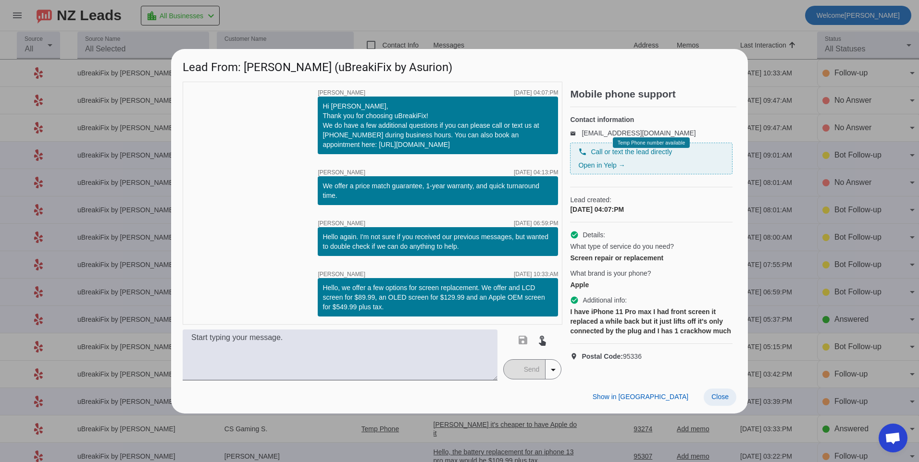 This screenshot has height=462, width=919. I want to click on span: Call or text the lead directly, so click(631, 152).